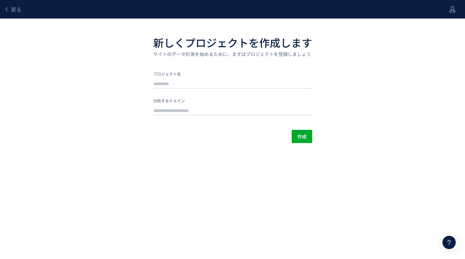 This screenshot has width=465, height=259. What do you see at coordinates (302, 136) in the screenshot?
I see `button: 作成` at bounding box center [302, 136].